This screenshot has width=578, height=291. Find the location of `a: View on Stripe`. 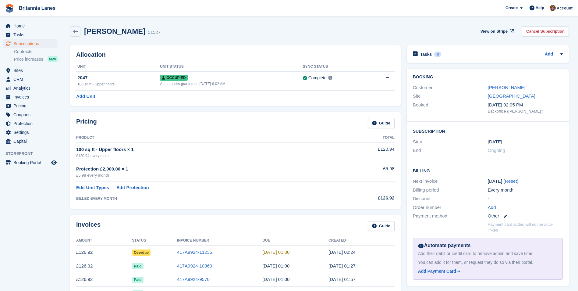

a: View on Stripe is located at coordinates (496, 31).